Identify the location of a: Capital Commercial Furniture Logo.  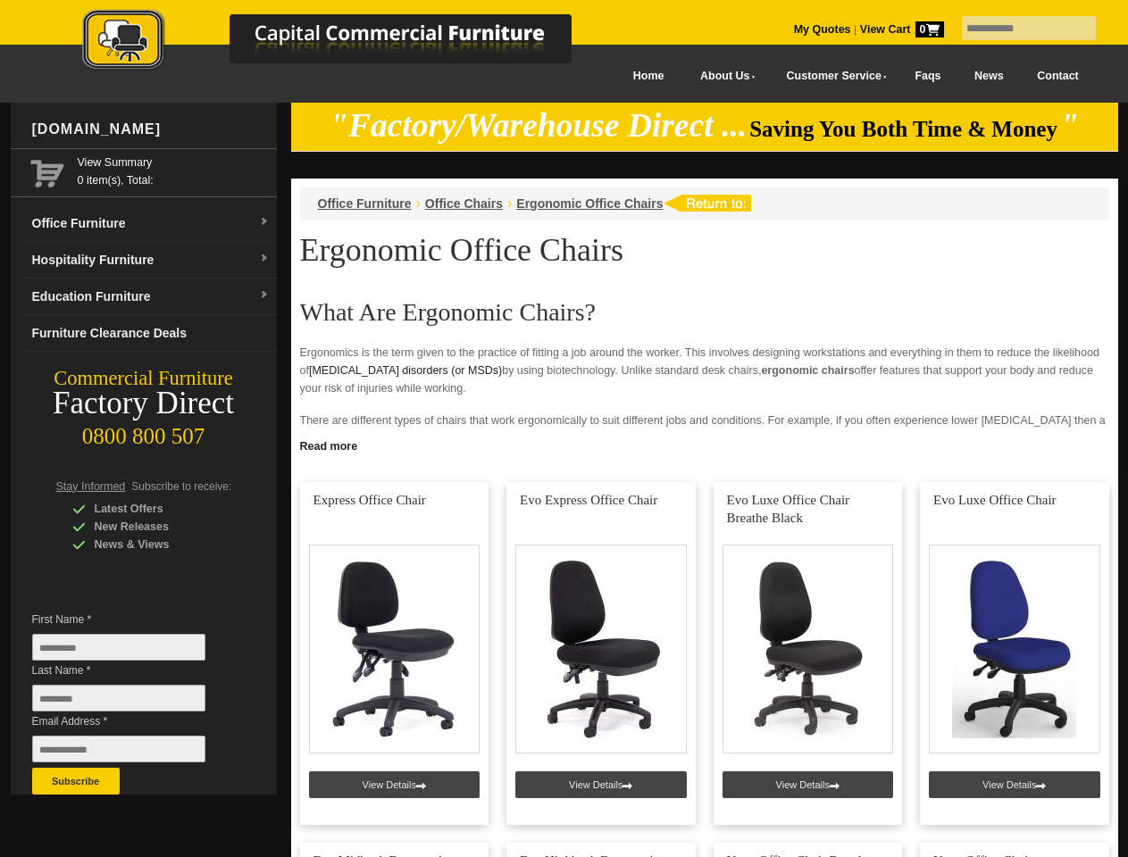
(346, 44).